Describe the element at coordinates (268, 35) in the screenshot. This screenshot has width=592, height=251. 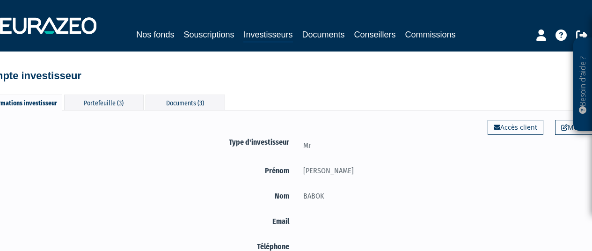
I see `a: Investisseurs` at that location.